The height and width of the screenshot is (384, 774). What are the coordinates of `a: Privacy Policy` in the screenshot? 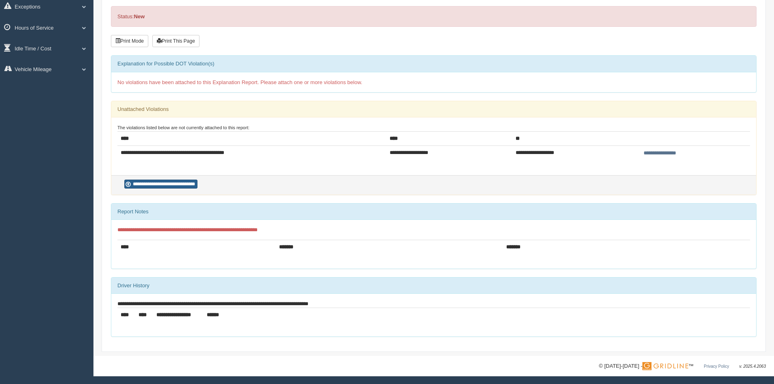 It's located at (716, 366).